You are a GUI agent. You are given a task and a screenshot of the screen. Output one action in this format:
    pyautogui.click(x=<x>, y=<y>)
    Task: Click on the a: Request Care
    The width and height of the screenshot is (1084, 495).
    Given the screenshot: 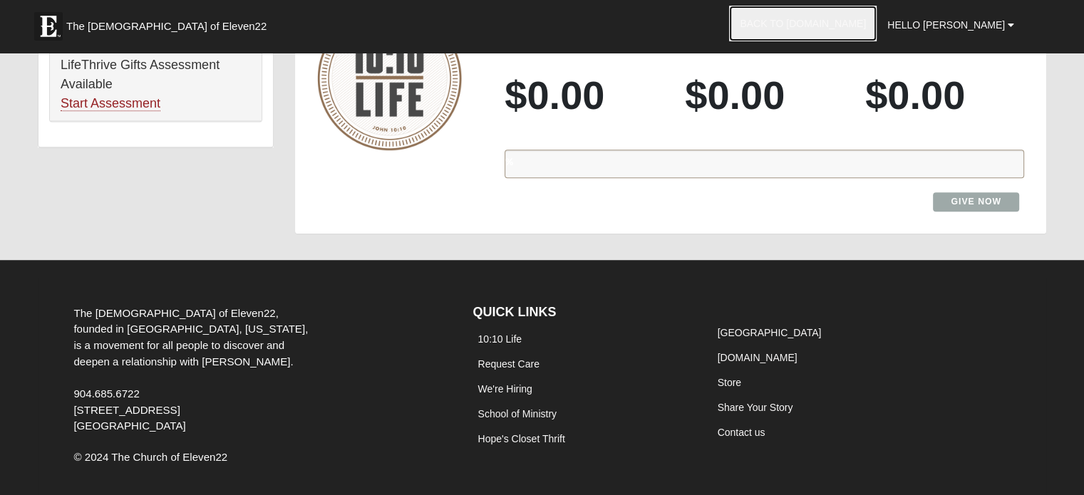 What is the action you would take?
    pyautogui.click(x=508, y=364)
    